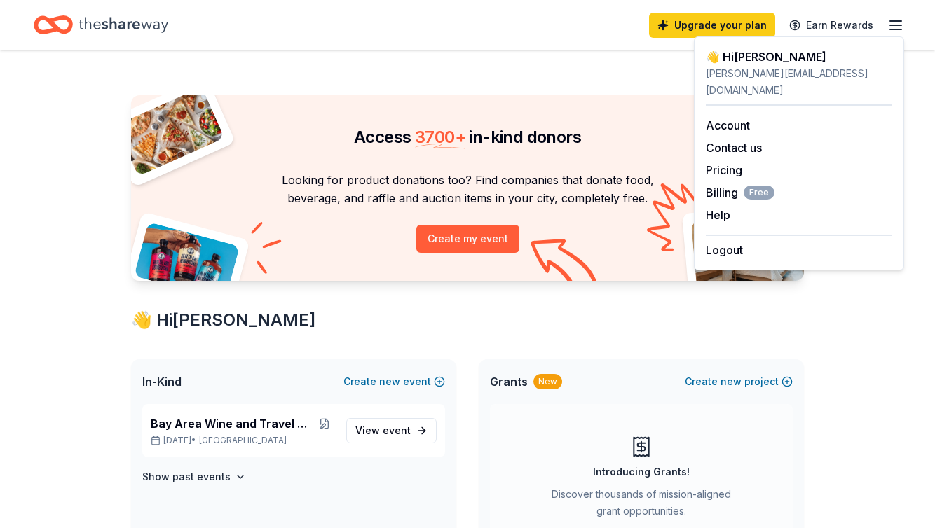 This screenshot has height=528, width=935. What do you see at coordinates (547, 382) in the screenshot?
I see `div: New` at bounding box center [547, 382].